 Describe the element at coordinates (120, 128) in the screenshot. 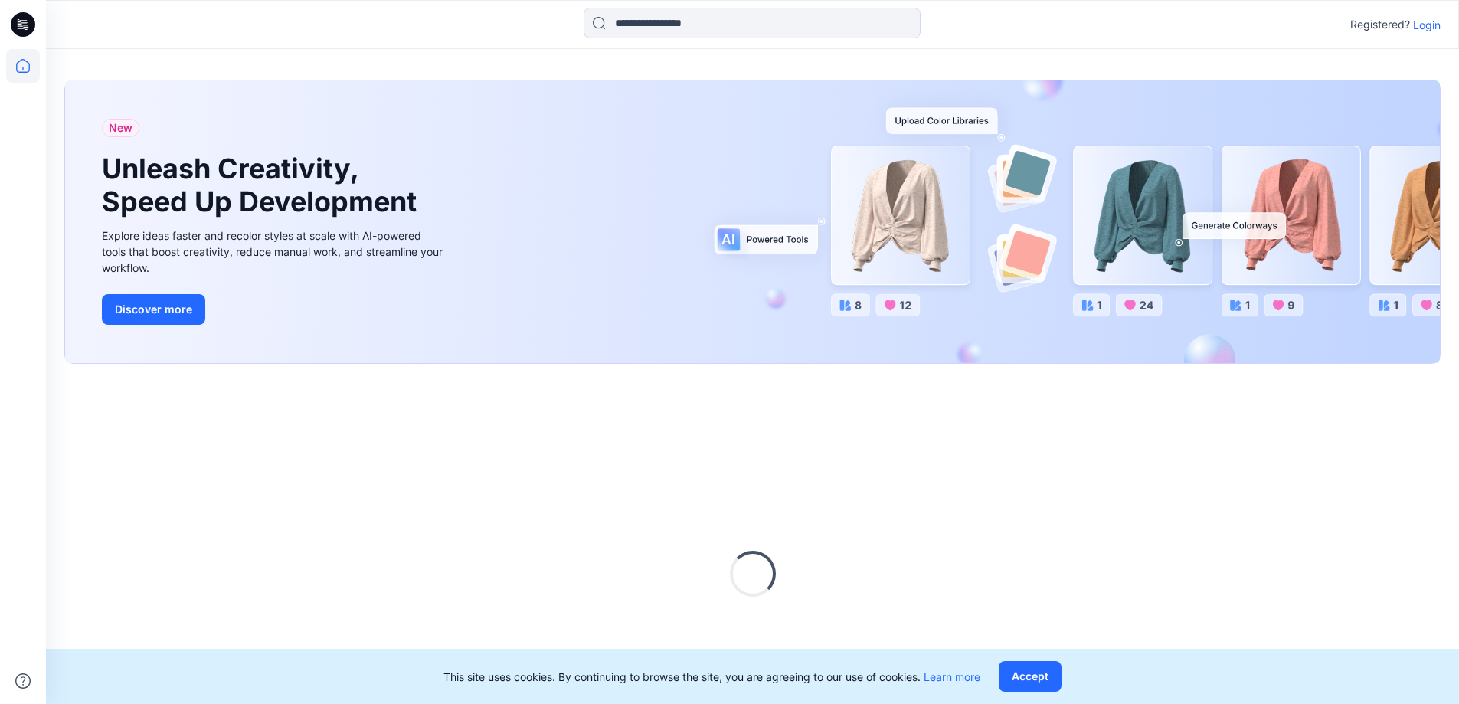

I see `span: New` at that location.